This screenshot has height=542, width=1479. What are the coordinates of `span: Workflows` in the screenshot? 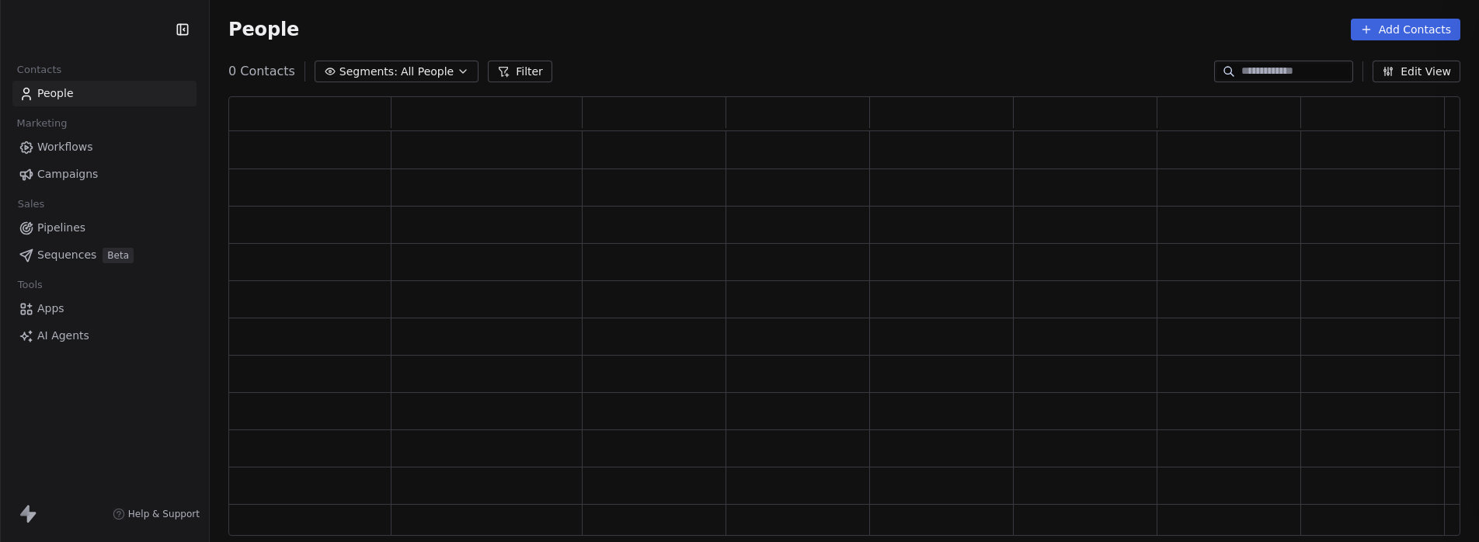 It's located at (65, 147).